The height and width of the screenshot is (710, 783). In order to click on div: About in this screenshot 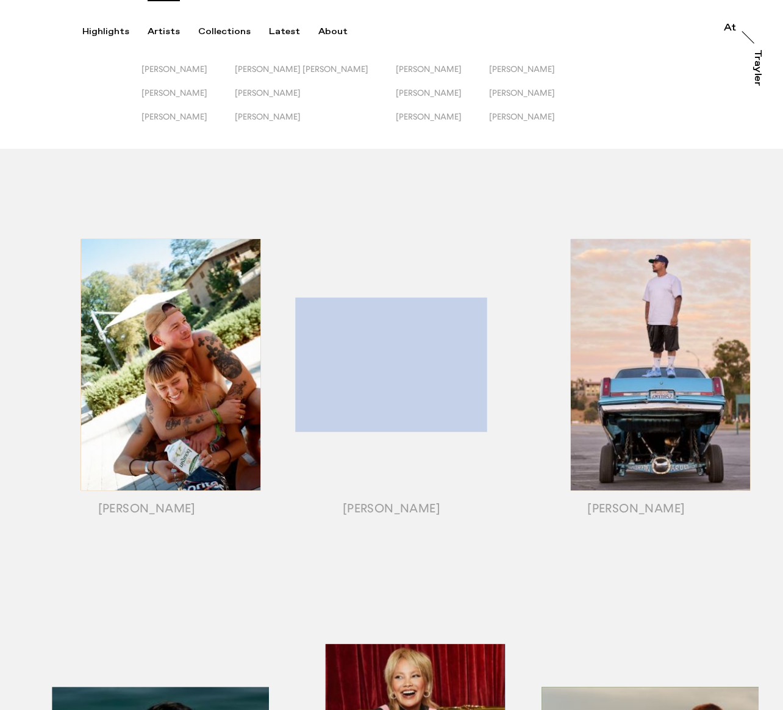, I will do `click(333, 32)`.